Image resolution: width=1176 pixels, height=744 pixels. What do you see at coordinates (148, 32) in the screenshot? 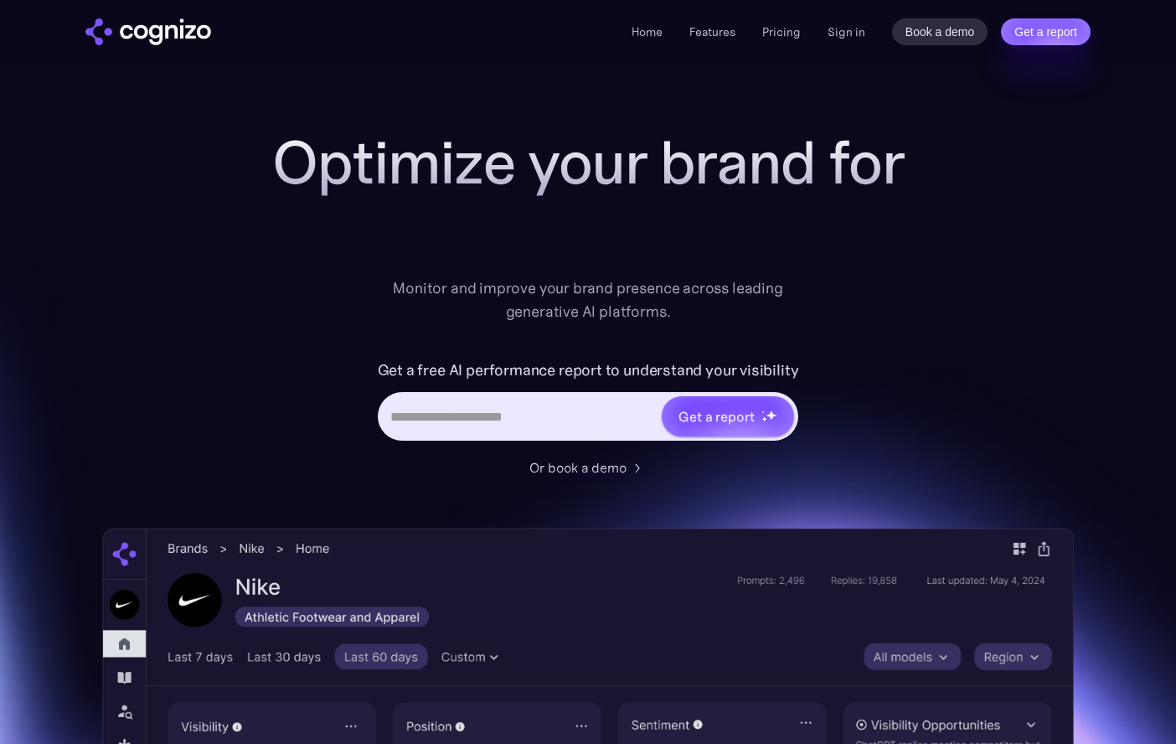
I see `img: cognizo logo` at bounding box center [148, 32].